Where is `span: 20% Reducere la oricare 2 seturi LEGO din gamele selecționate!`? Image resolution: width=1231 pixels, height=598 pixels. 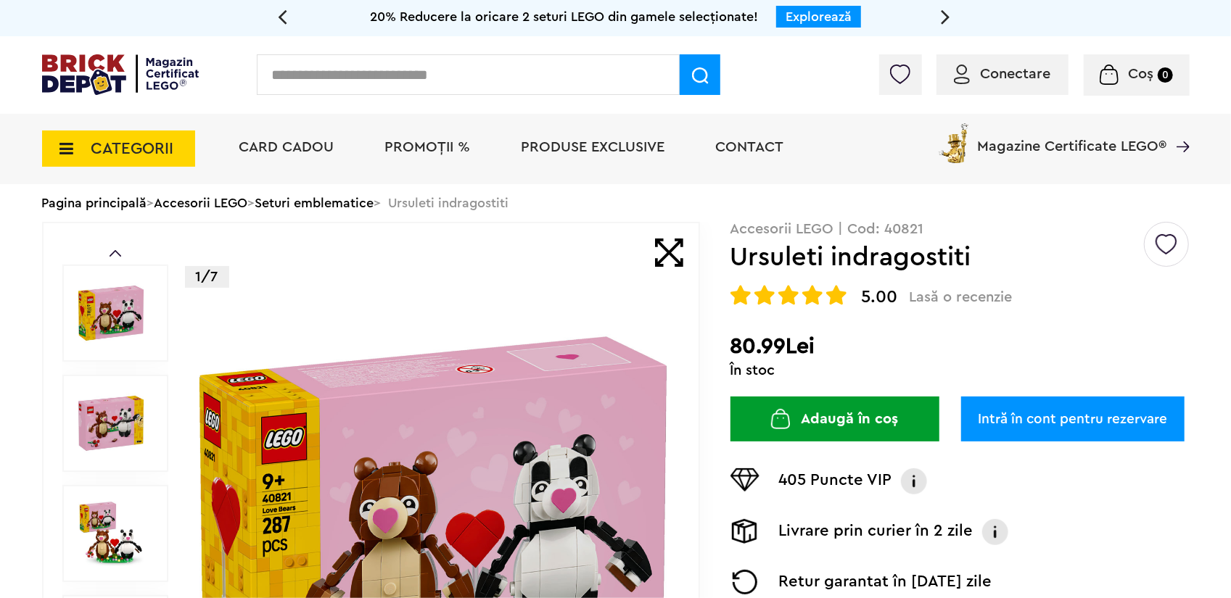 span: 20% Reducere la oricare 2 seturi LEGO din gamele selecționate! is located at coordinates (564, 17).